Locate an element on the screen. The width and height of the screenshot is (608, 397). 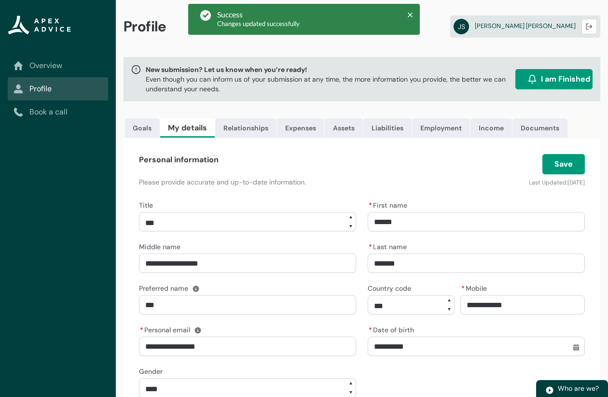
label: First name is located at coordinates (390, 204).